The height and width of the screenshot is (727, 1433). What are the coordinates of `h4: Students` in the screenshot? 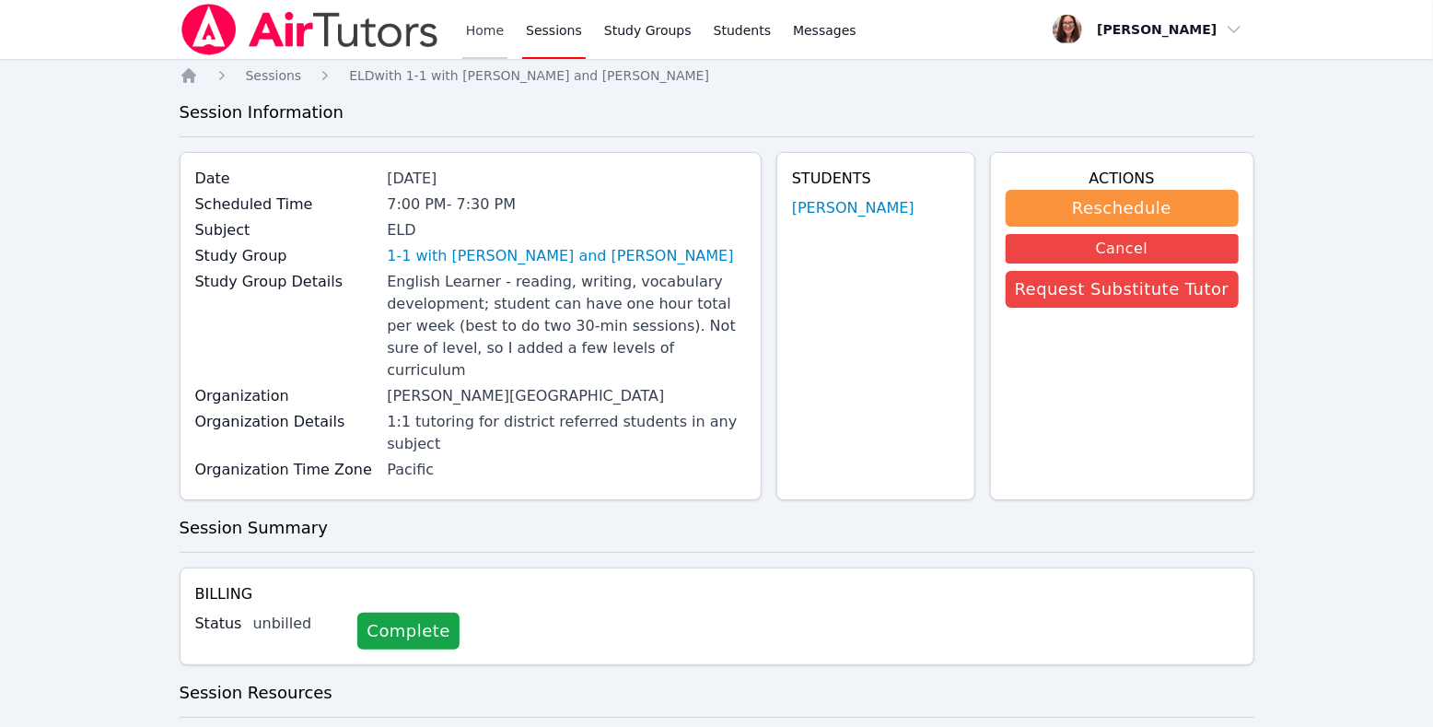 It's located at (876, 179).